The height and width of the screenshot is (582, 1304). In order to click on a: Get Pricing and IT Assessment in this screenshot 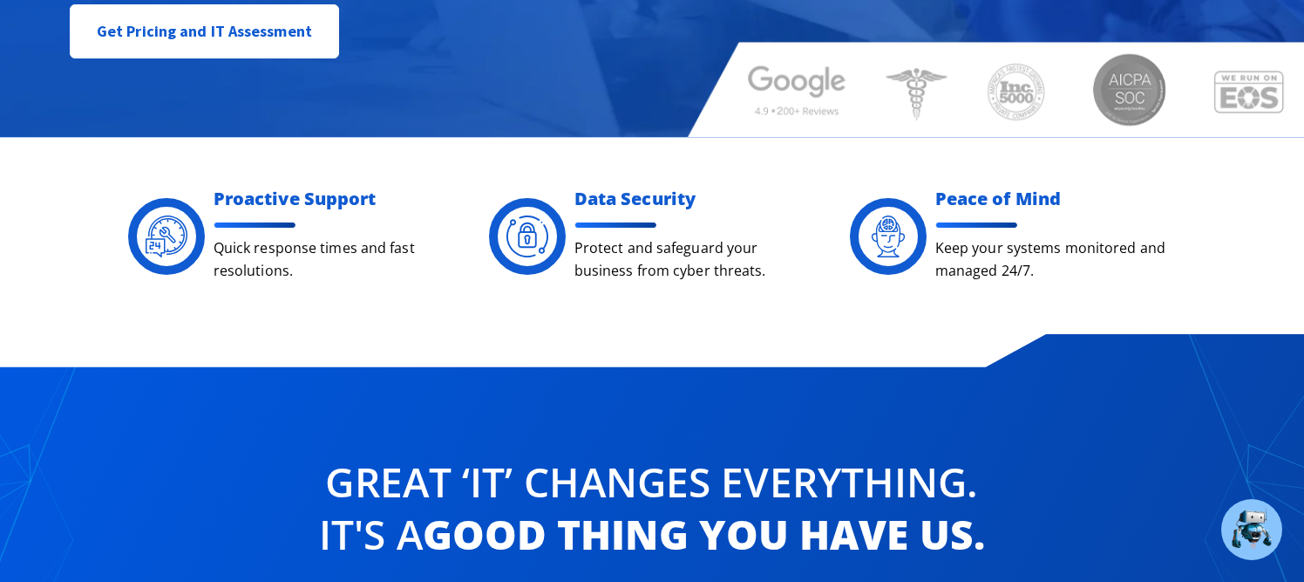, I will do `click(204, 31)`.